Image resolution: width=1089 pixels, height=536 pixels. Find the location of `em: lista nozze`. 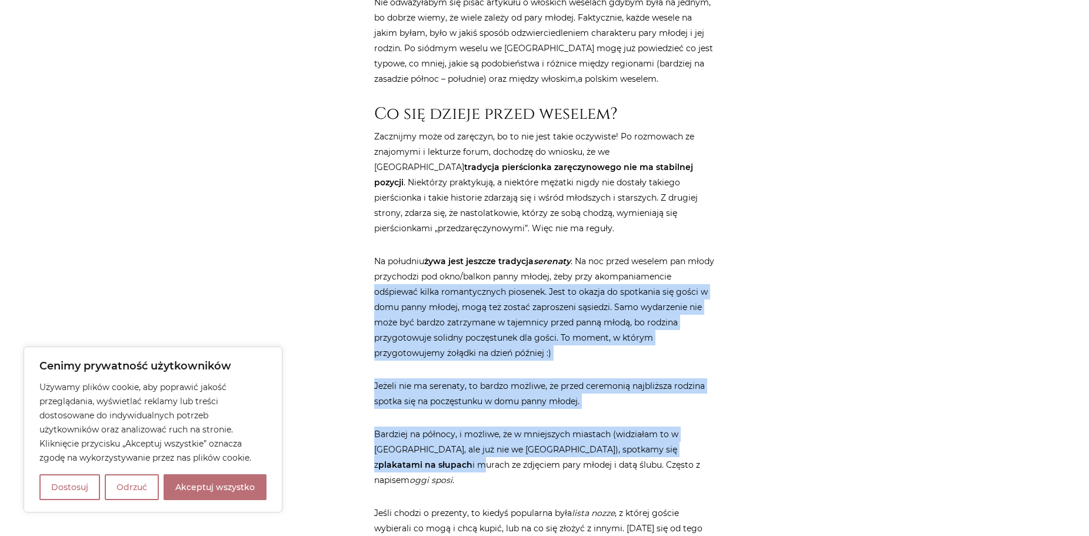

em: lista nozze is located at coordinates (593, 513).